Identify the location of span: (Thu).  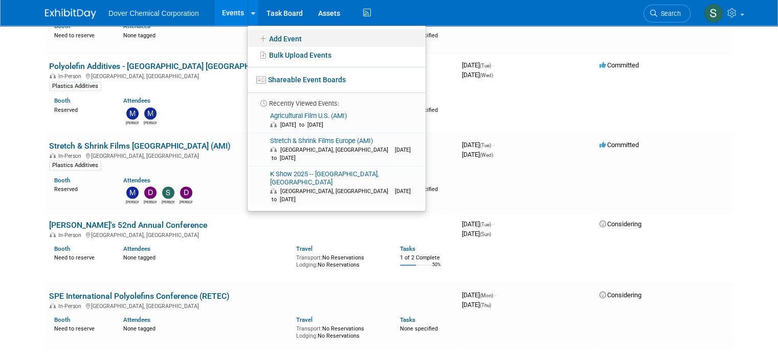
(485, 305).